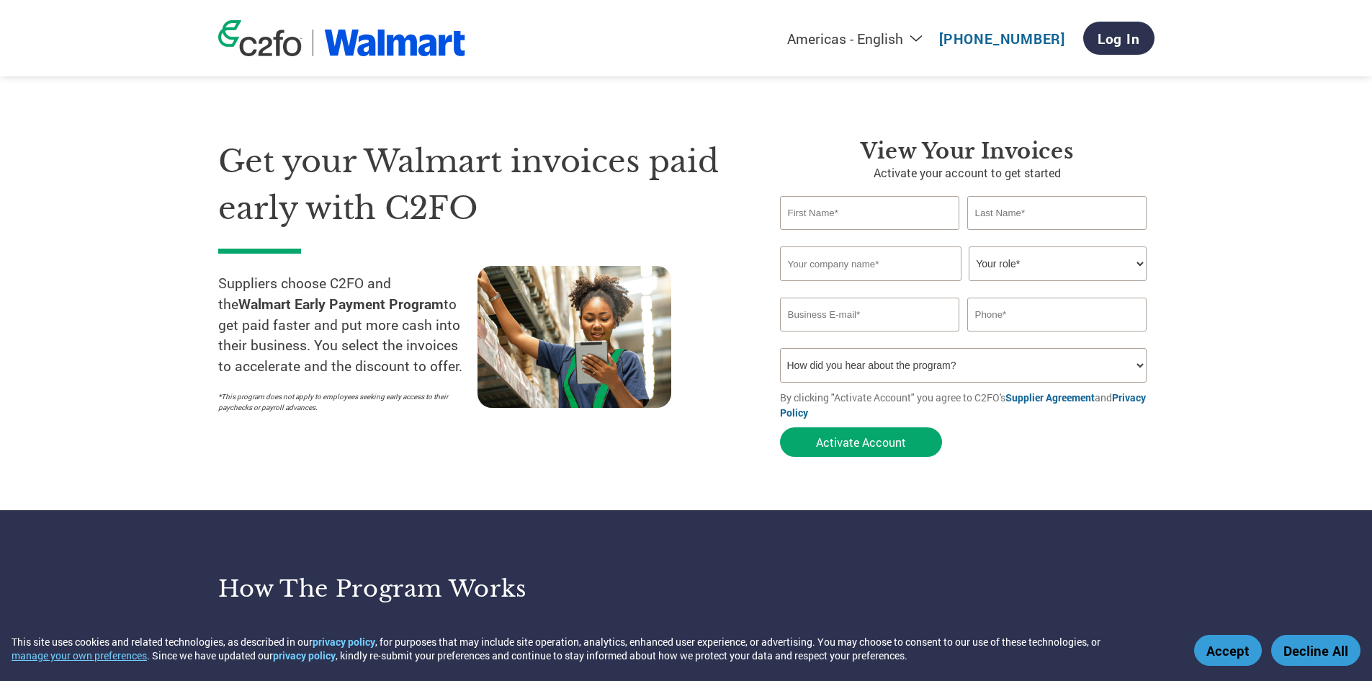 This screenshot has width=1372, height=681. What do you see at coordinates (870, 314) in the screenshot?
I see `input: Invalid Email format` at bounding box center [870, 314].